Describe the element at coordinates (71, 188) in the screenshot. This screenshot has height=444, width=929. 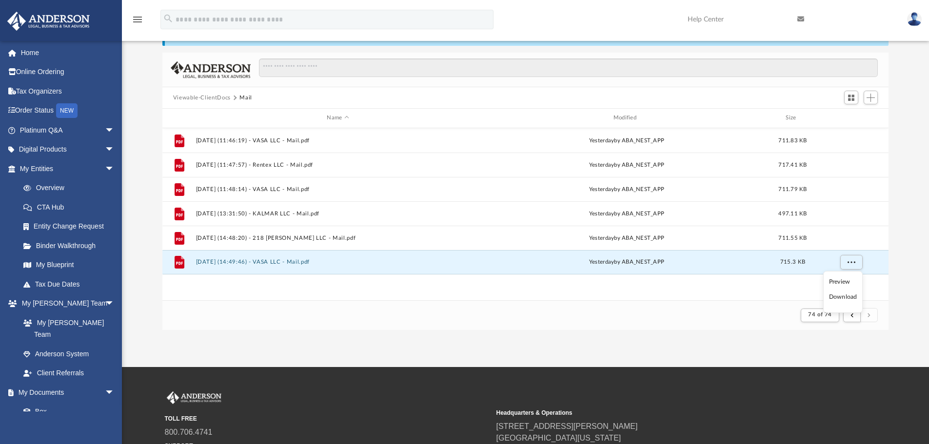
I see `a: Overview` at that location.